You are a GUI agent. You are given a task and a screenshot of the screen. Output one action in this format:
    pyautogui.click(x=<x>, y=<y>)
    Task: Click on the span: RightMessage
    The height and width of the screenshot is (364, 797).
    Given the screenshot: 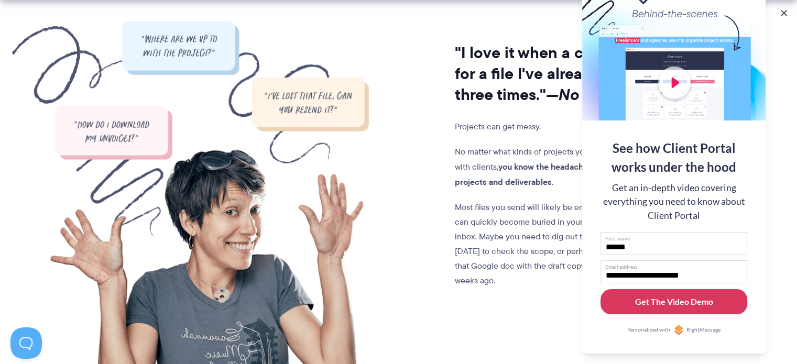 What is the action you would take?
    pyautogui.click(x=704, y=330)
    